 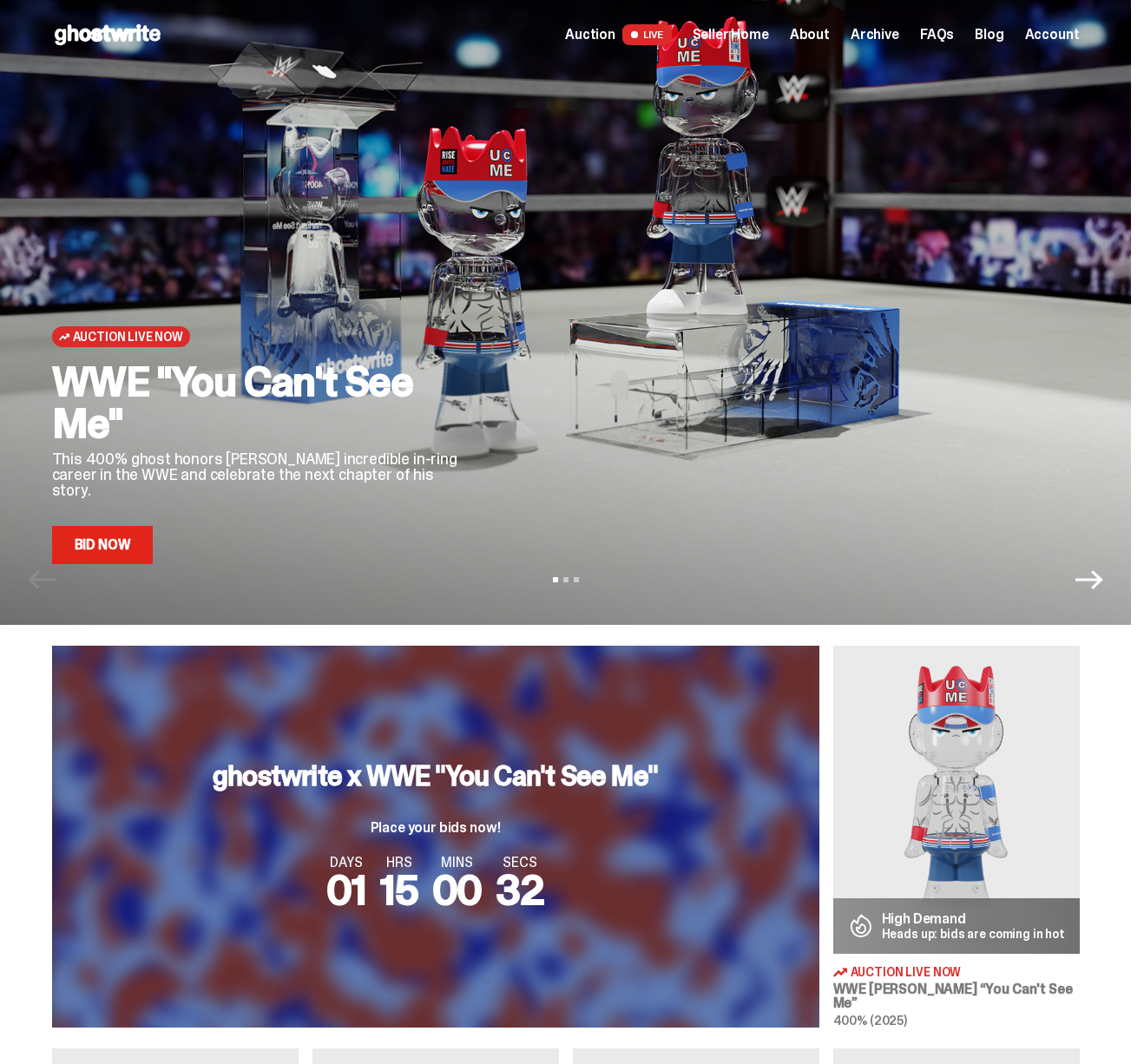 What do you see at coordinates (260, 402) in the screenshot?
I see `h2: WWE "You Can't See Me"` at bounding box center [260, 402].